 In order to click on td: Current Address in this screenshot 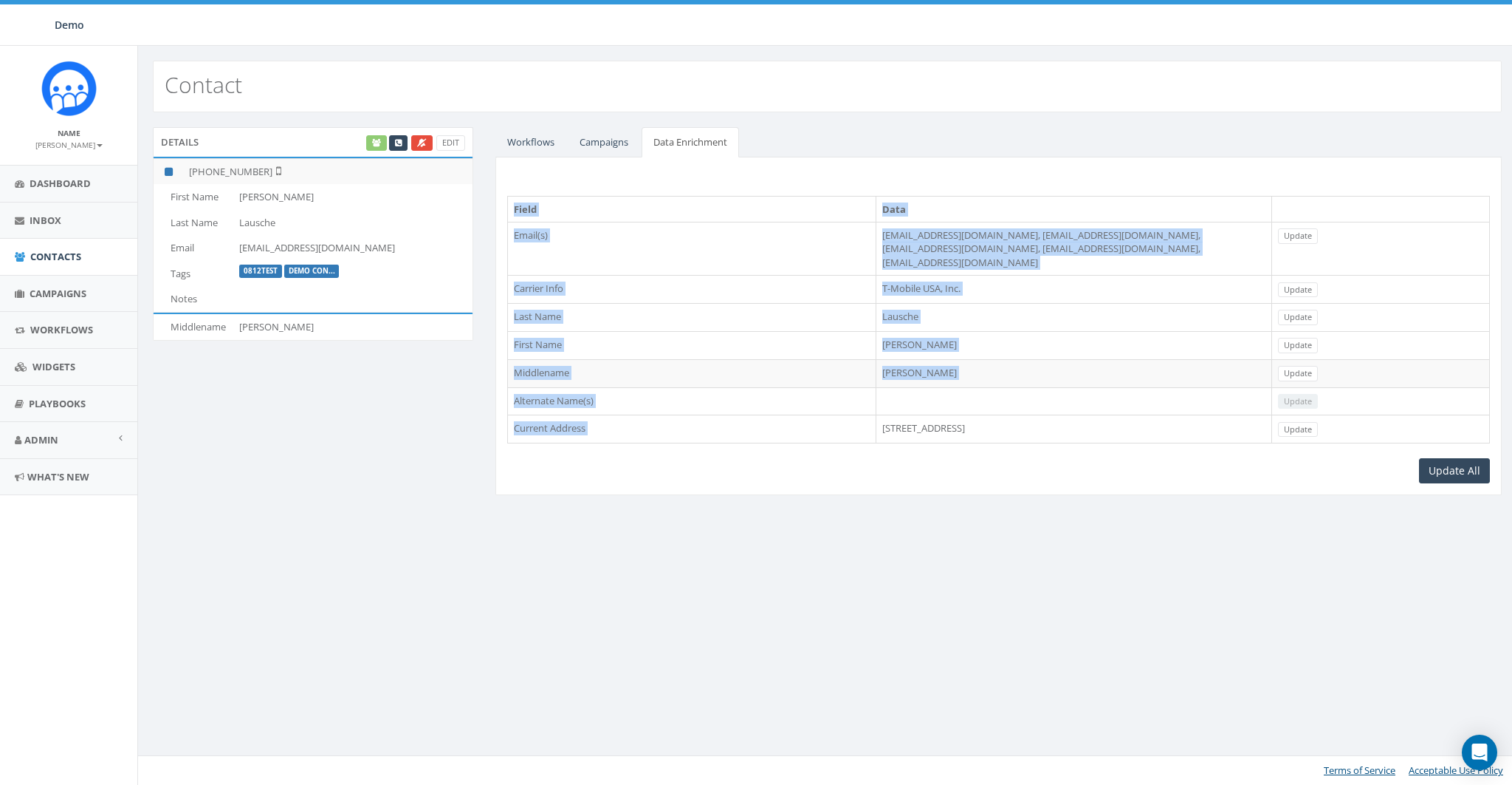, I will do `click(692, 429)`.